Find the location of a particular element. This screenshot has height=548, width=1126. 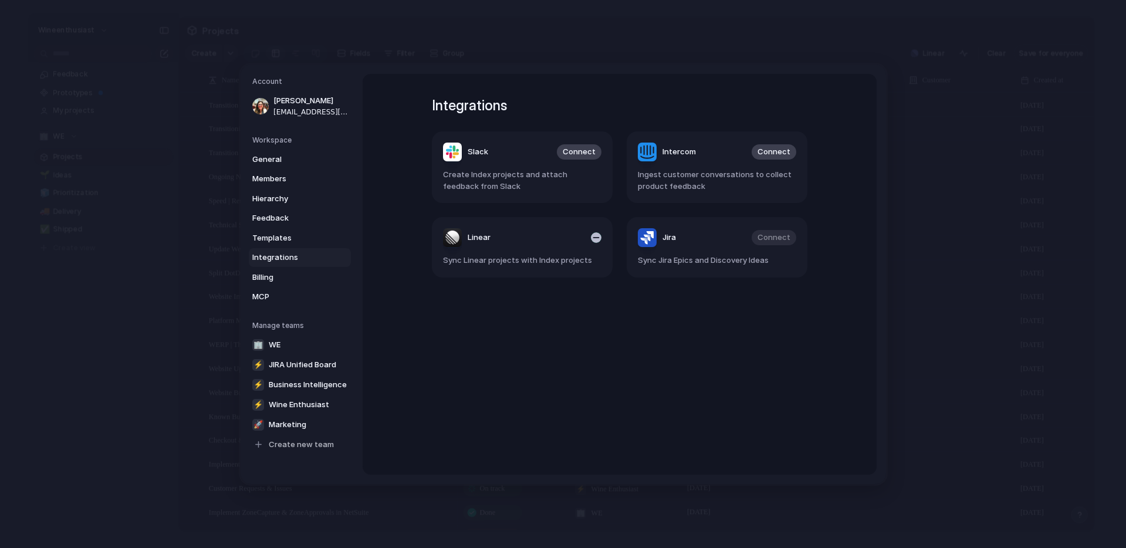

a: General is located at coordinates (300, 159).